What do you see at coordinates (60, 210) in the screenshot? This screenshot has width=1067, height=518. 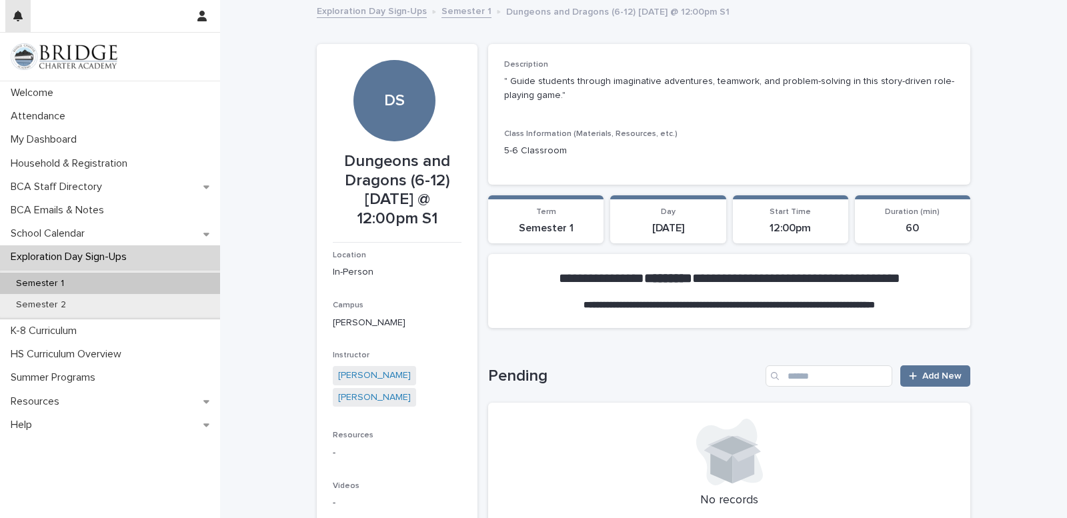 I see `p: BCA Emails & Notes` at bounding box center [60, 210].